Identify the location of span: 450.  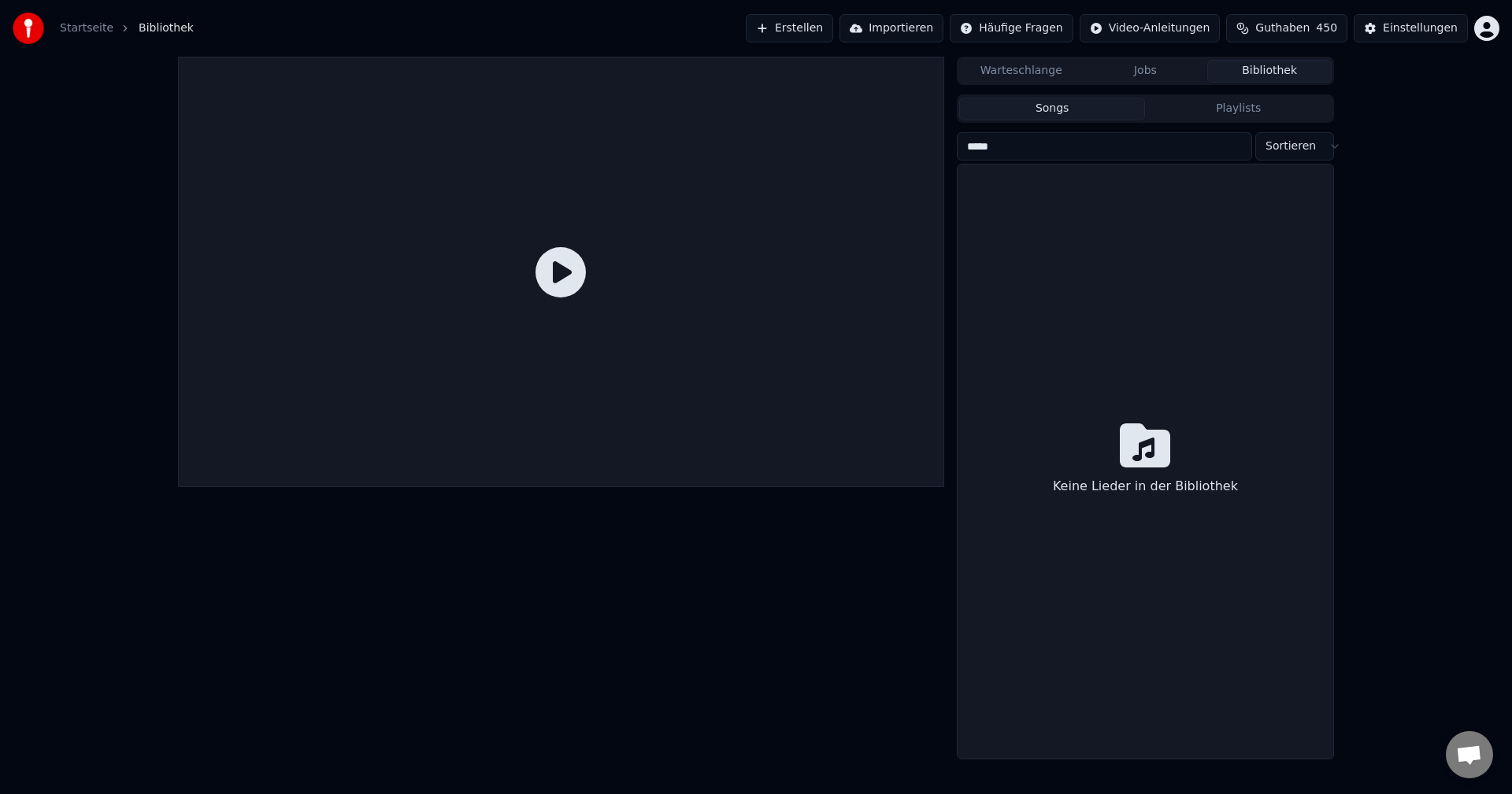
(1326, 28).